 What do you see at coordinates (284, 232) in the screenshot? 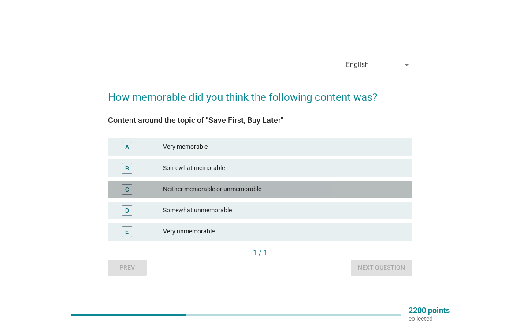
I see `div: Very unmemorable` at bounding box center [284, 232].